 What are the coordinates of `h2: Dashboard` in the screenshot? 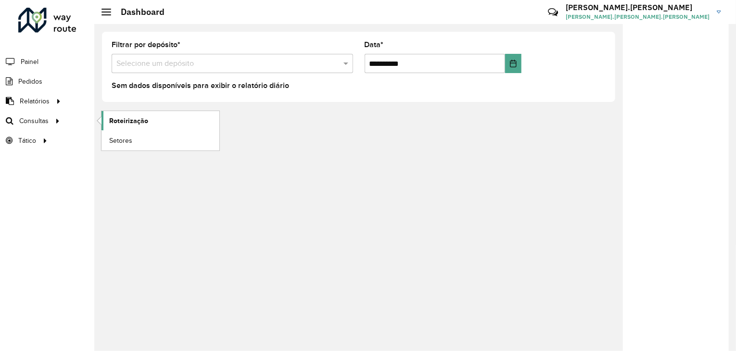 It's located at (138, 12).